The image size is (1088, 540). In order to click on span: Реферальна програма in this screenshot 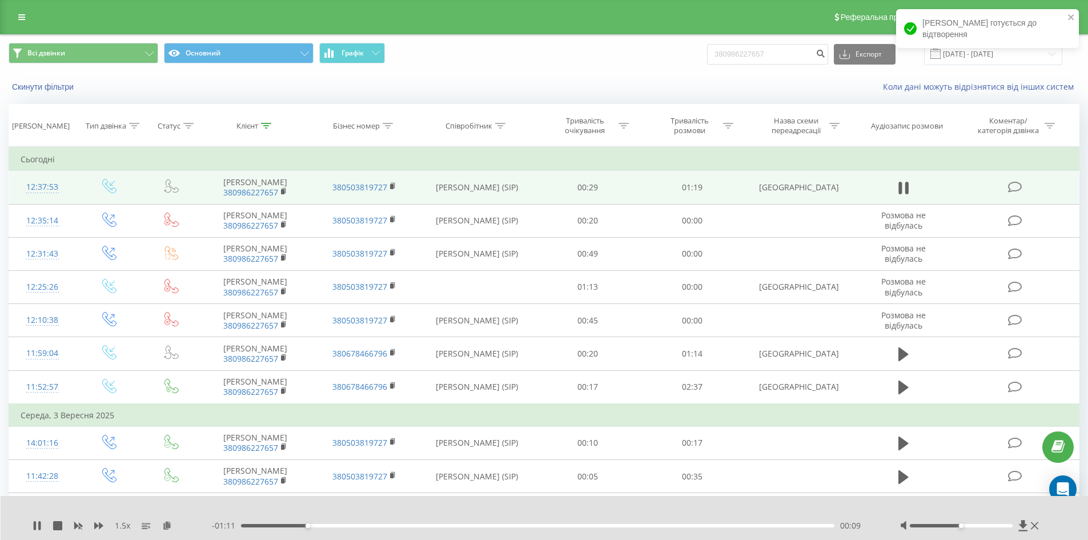, I will do `click(883, 17)`.